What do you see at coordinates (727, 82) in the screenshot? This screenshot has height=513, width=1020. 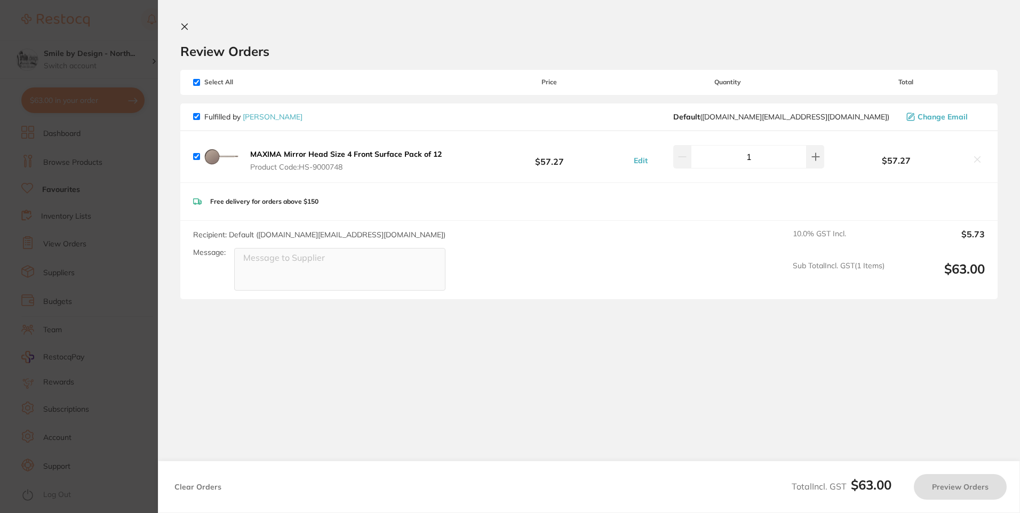 I see `span: Quantity` at bounding box center [727, 82].